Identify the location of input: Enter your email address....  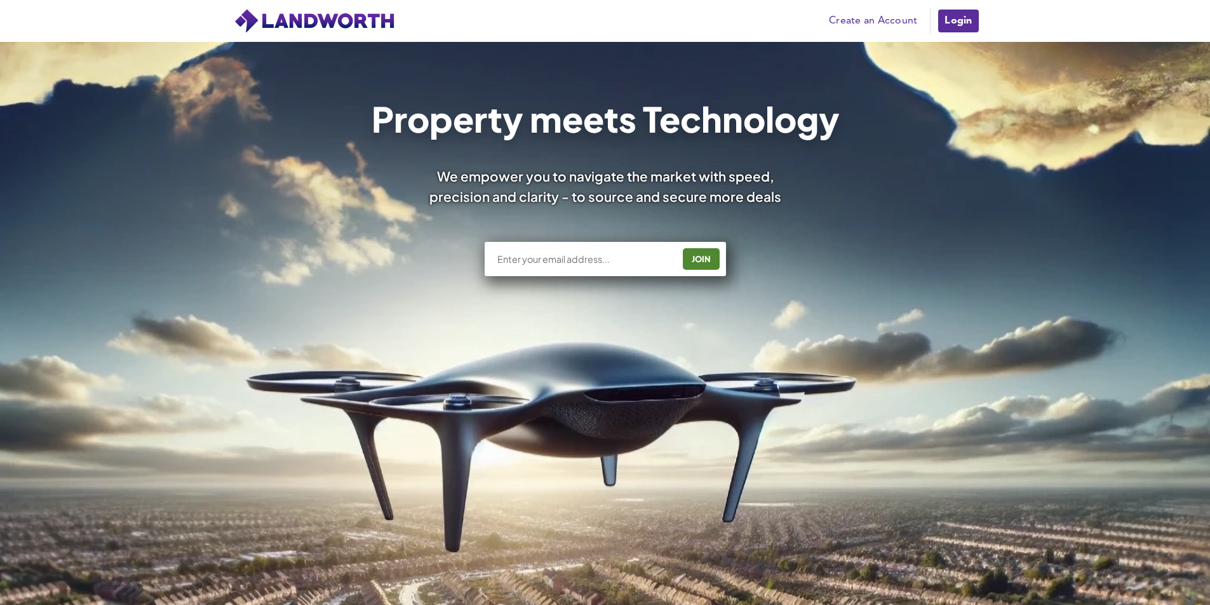
(584, 259).